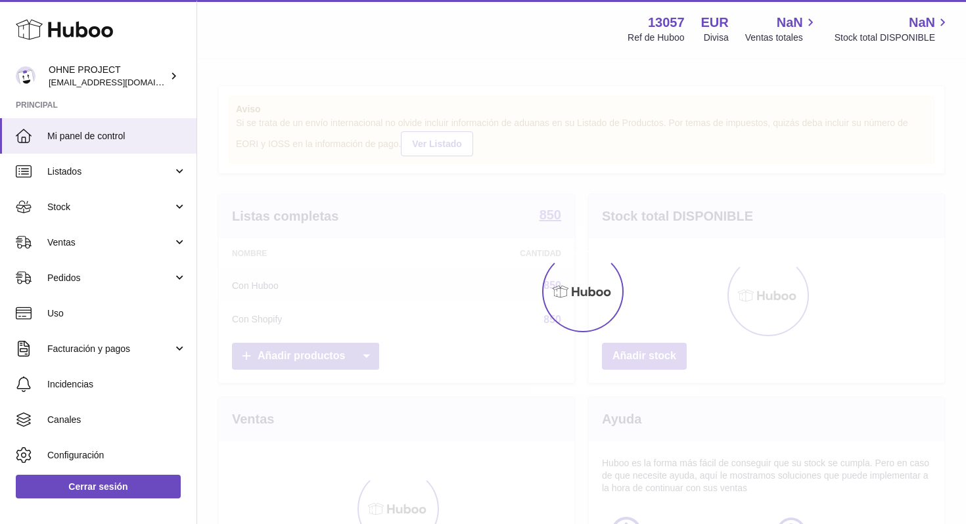 The width and height of the screenshot is (966, 524). Describe the element at coordinates (892, 37) in the screenshot. I see `span: Stock total DISPONIBLE` at that location.